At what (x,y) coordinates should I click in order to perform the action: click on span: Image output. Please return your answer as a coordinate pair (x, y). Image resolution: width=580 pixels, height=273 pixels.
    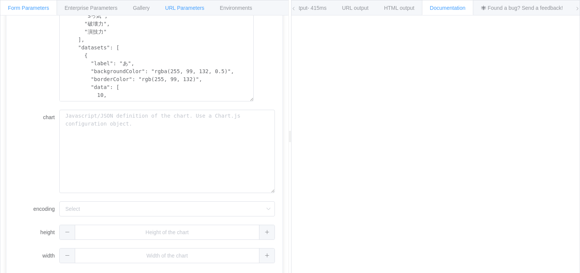
    Looking at the image, I should click on (301, 8).